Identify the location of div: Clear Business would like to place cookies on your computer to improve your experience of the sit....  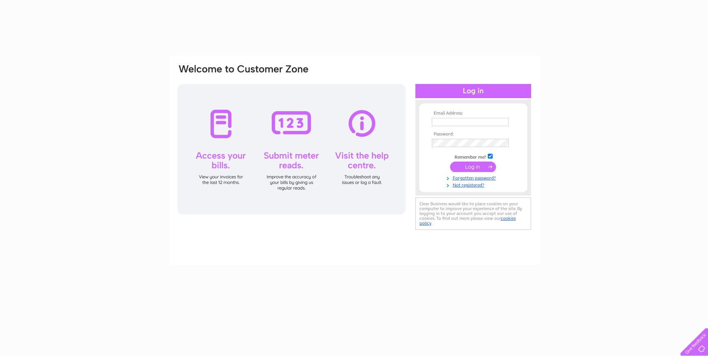
(473, 213).